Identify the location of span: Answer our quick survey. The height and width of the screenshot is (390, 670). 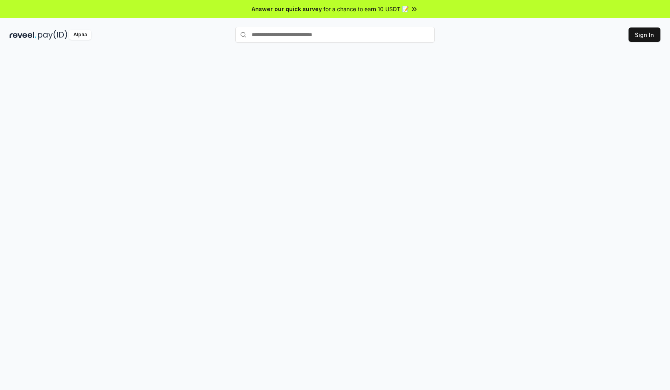
(287, 9).